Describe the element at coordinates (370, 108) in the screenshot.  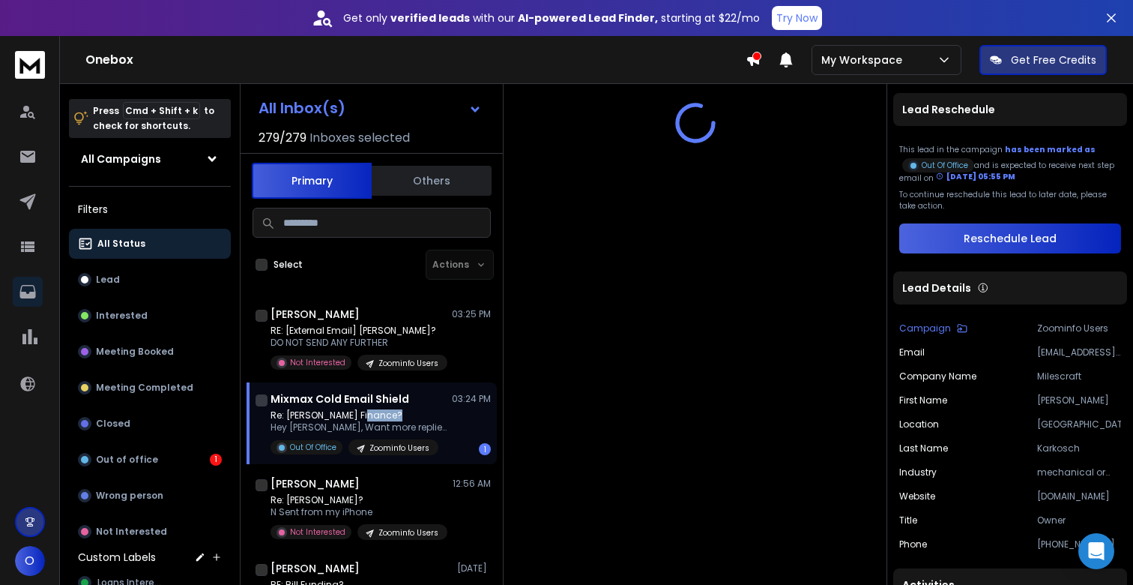
I see `button: All Inbox(s)` at that location.